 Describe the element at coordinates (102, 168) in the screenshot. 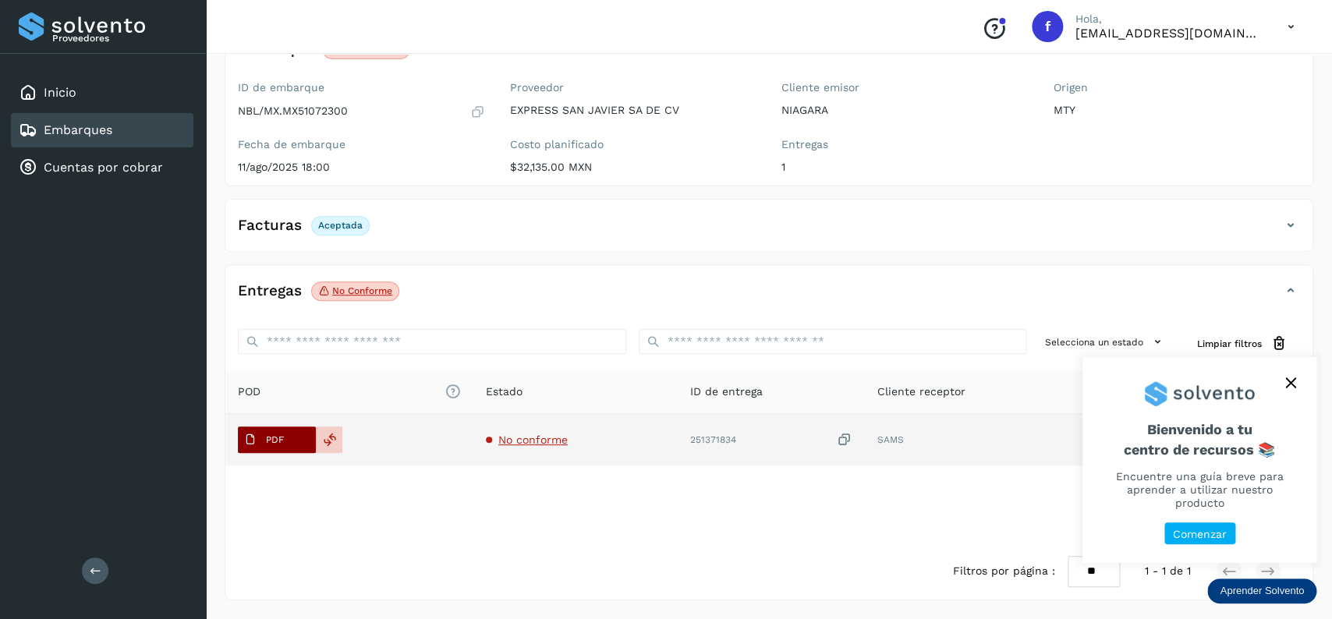

I see `div: Cuentas por cobrar` at that location.